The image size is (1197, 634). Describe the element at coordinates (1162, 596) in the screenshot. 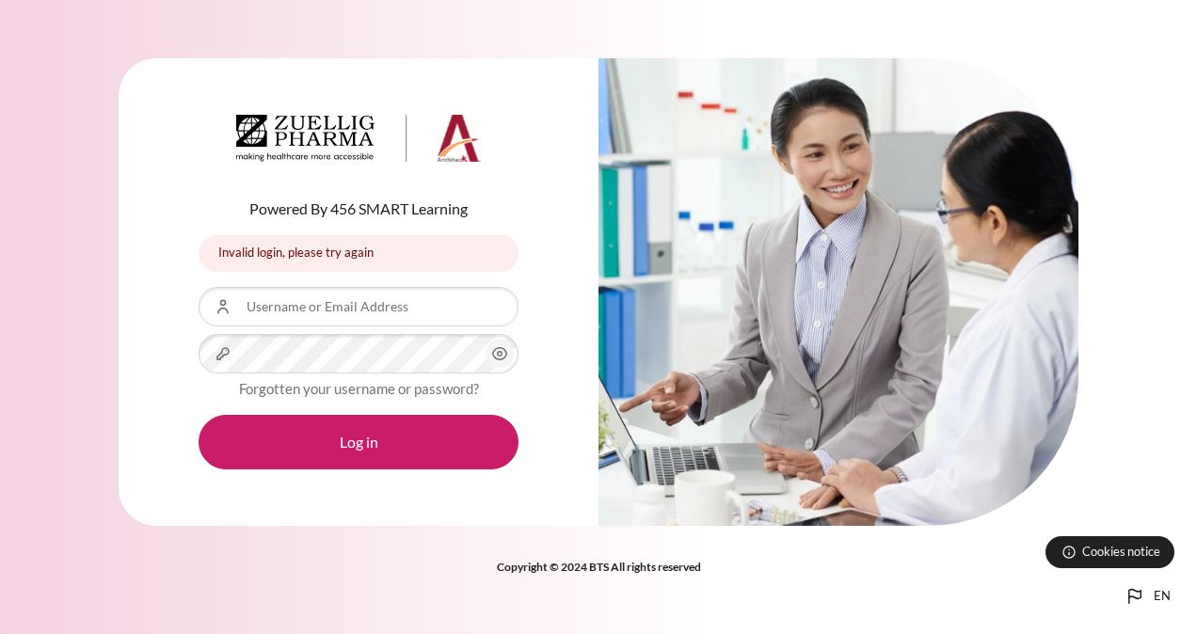

I see `span: en` at that location.